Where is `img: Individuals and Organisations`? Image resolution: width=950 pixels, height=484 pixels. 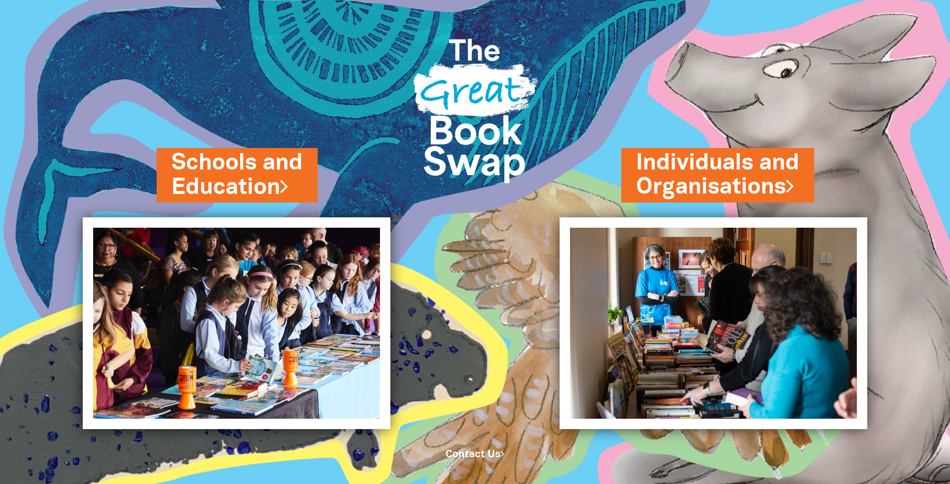
img: Individuals and Organisations is located at coordinates (713, 323).